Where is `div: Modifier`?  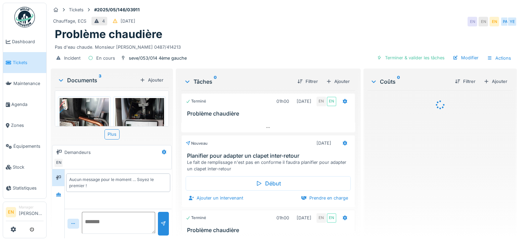 div: Modifier is located at coordinates (465, 58).